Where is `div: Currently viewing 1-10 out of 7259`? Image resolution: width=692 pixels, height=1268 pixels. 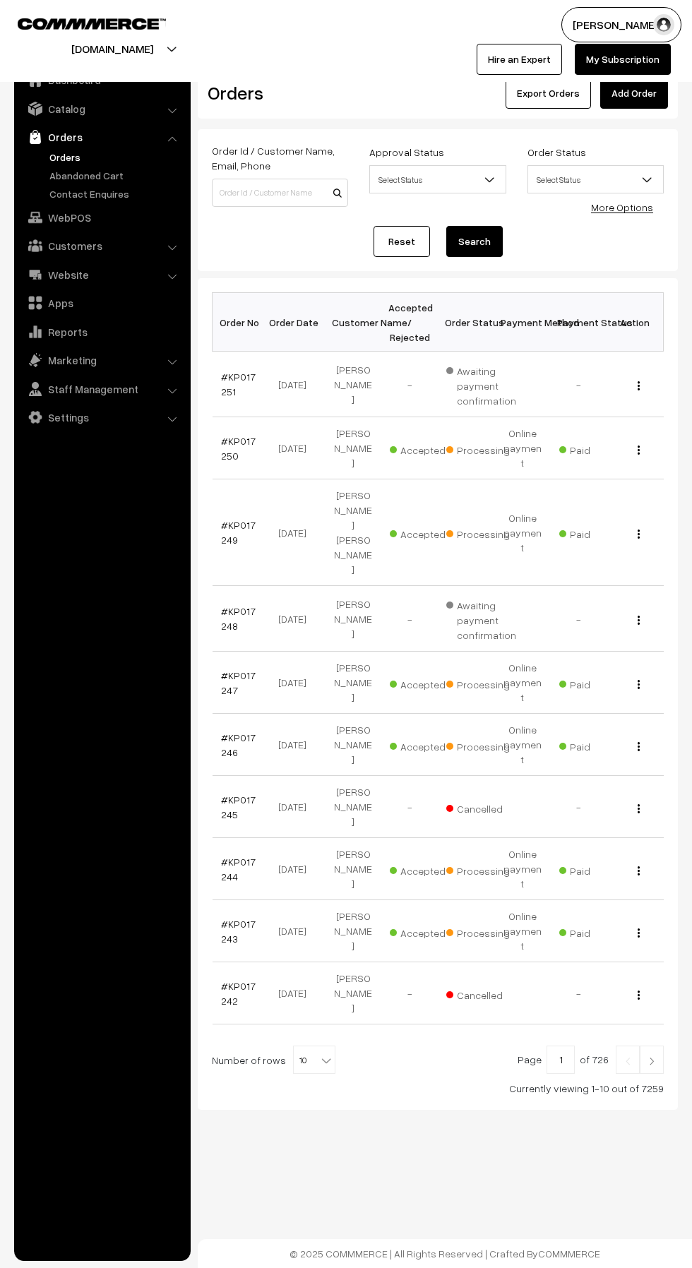 div: Currently viewing 1-10 out of 7259 is located at coordinates (438, 1088).